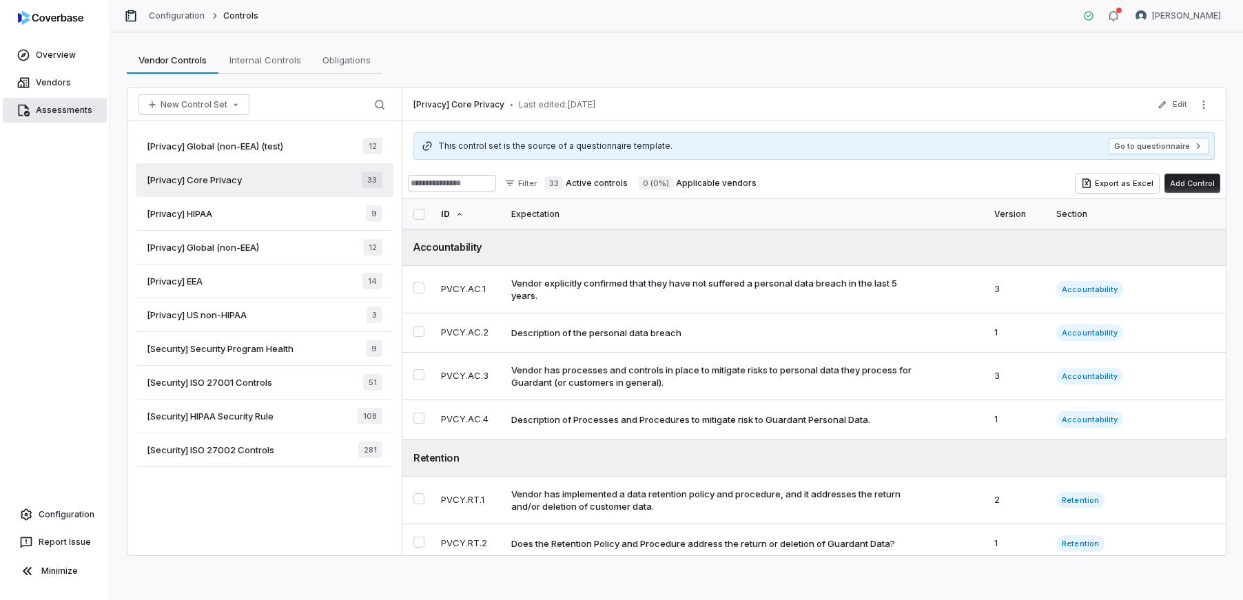 The height and width of the screenshot is (600, 1243). Describe the element at coordinates (209, 382) in the screenshot. I see `span: [Security] ISO 27001 Controls` at that location.